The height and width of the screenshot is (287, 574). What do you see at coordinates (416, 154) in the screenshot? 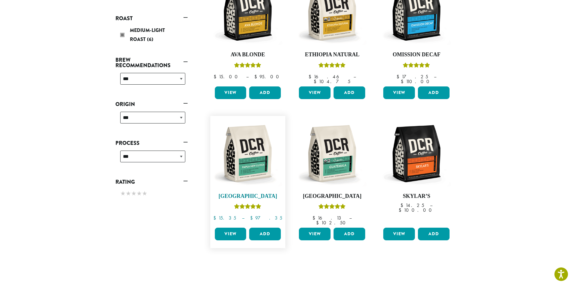
I see `img: DCR-12oz-Skylars-Stock-scaled.png` at bounding box center [416, 154].